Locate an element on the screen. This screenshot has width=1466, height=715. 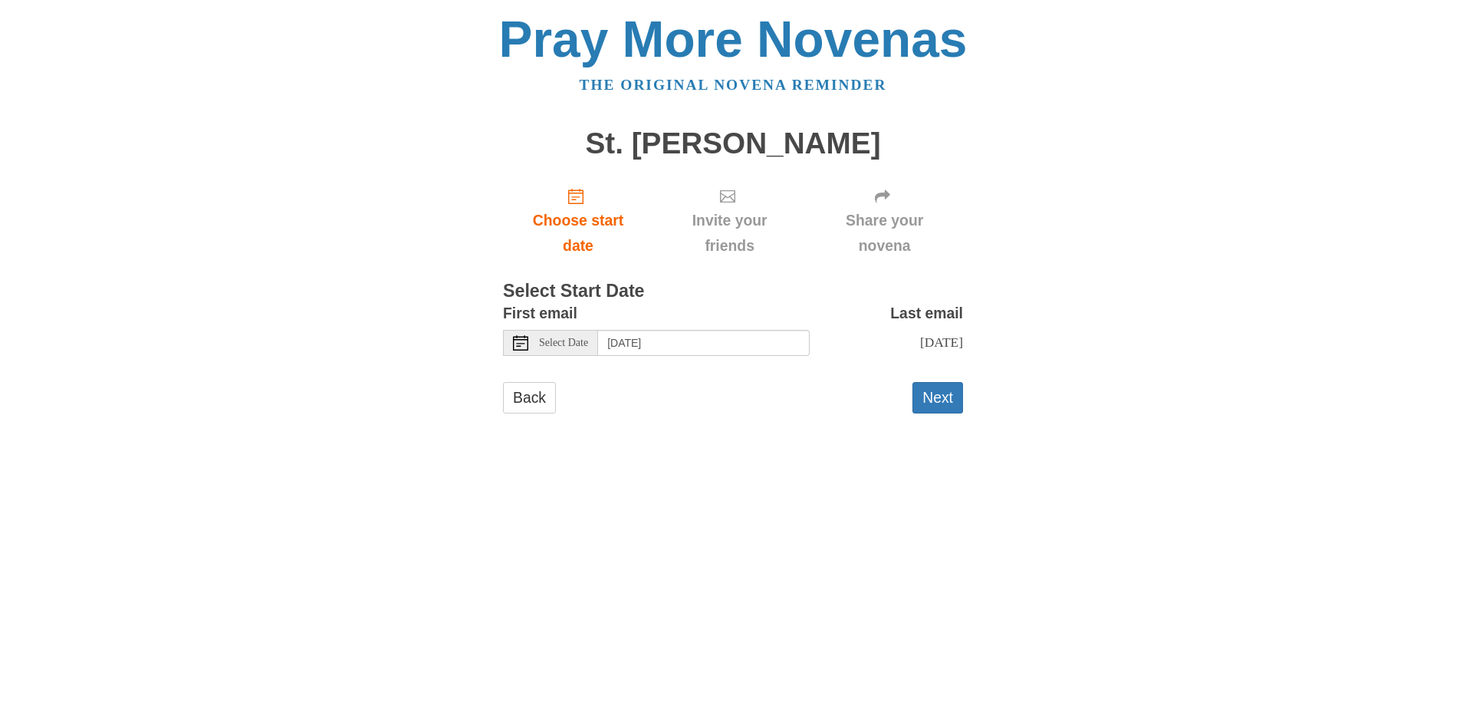
a: Choose start date is located at coordinates (578, 220).